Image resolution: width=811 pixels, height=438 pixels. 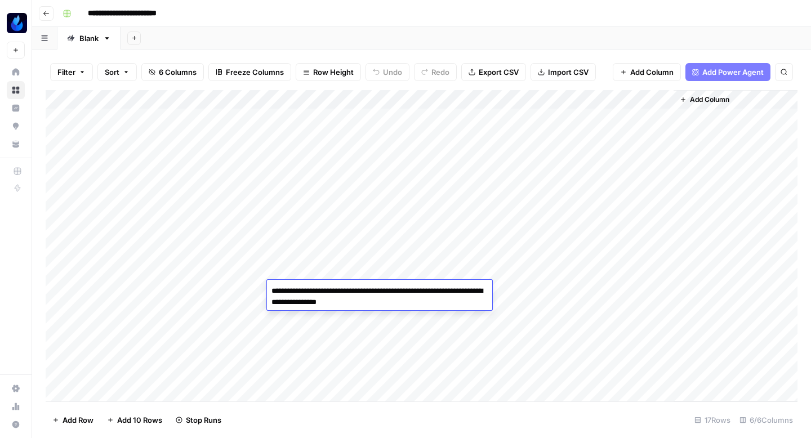 I want to click on button: Add Row, so click(x=73, y=420).